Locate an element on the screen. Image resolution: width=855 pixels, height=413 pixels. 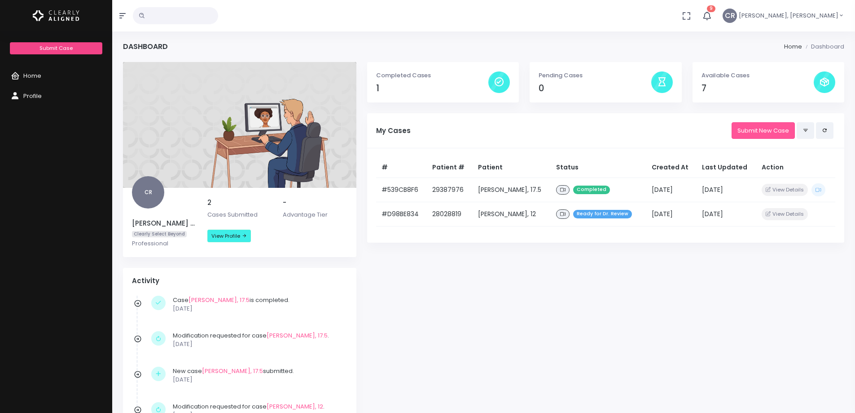
div: Case is completed. is located at coordinates (258, 304).